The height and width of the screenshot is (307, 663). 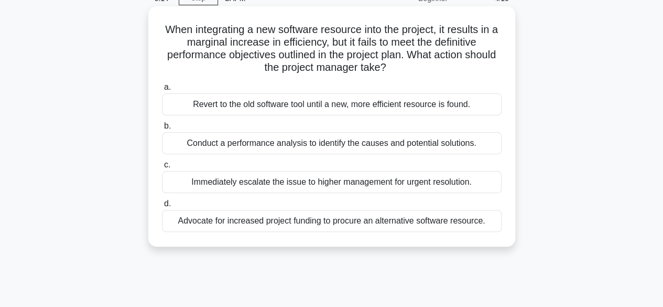 I want to click on span: c., so click(x=167, y=164).